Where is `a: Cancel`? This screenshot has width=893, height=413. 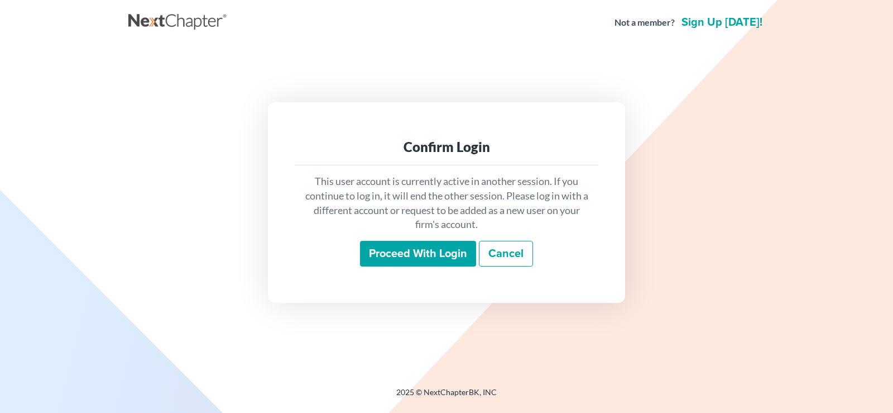
a: Cancel is located at coordinates (506, 253).